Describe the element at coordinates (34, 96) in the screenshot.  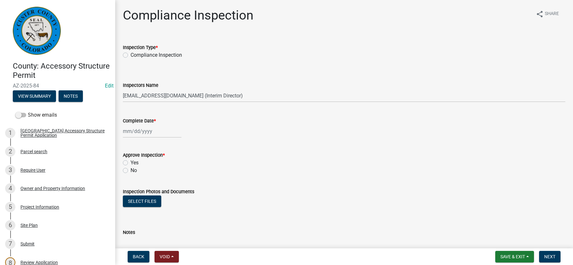
I see `button: View Summary` at that location.